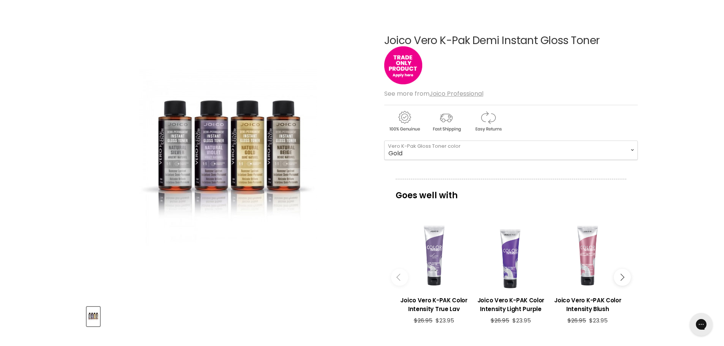 The image size is (724, 346). I want to click on button: Gorgias live chat, so click(15, 14).